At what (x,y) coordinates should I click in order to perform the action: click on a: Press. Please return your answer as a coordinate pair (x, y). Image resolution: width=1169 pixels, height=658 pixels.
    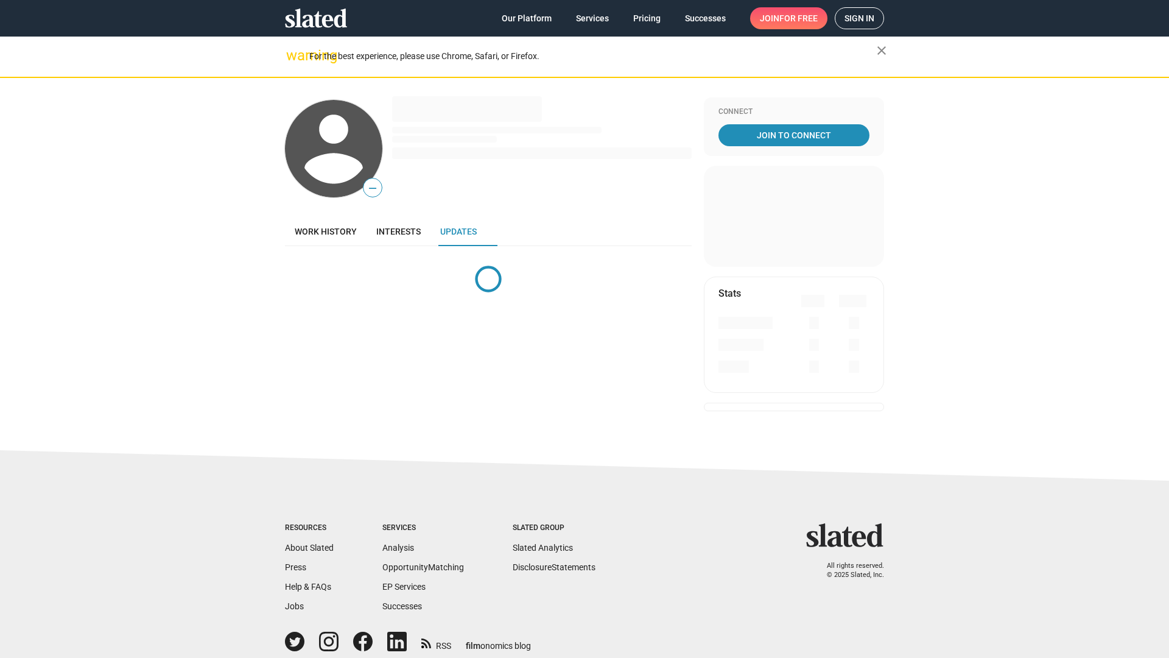
    Looking at the image, I should click on (295, 567).